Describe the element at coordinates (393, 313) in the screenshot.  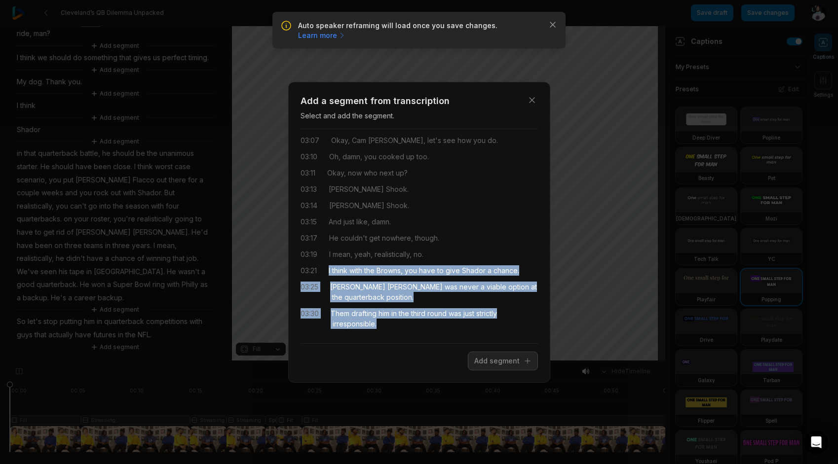
I see `span: in` at that location.